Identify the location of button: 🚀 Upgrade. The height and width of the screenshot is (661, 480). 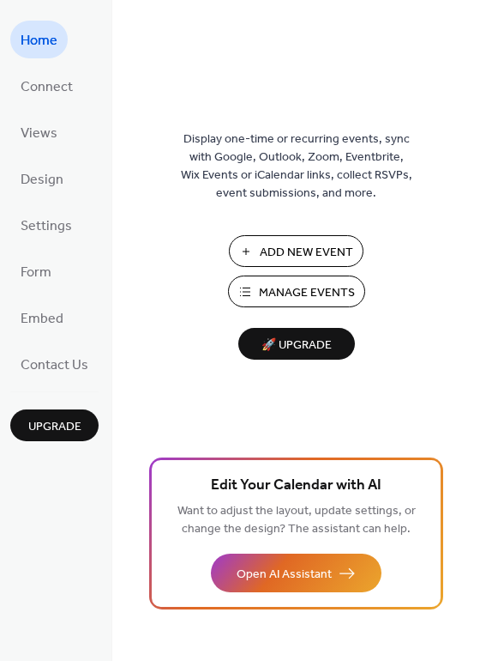
(297, 343).